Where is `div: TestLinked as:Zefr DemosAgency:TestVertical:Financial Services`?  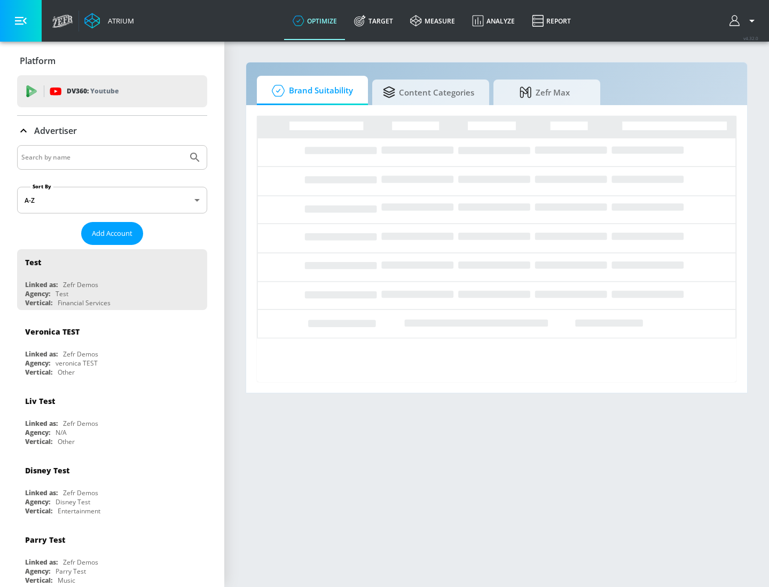
div: TestLinked as:Zefr DemosAgency:TestVertical:Financial Services is located at coordinates (112, 280).